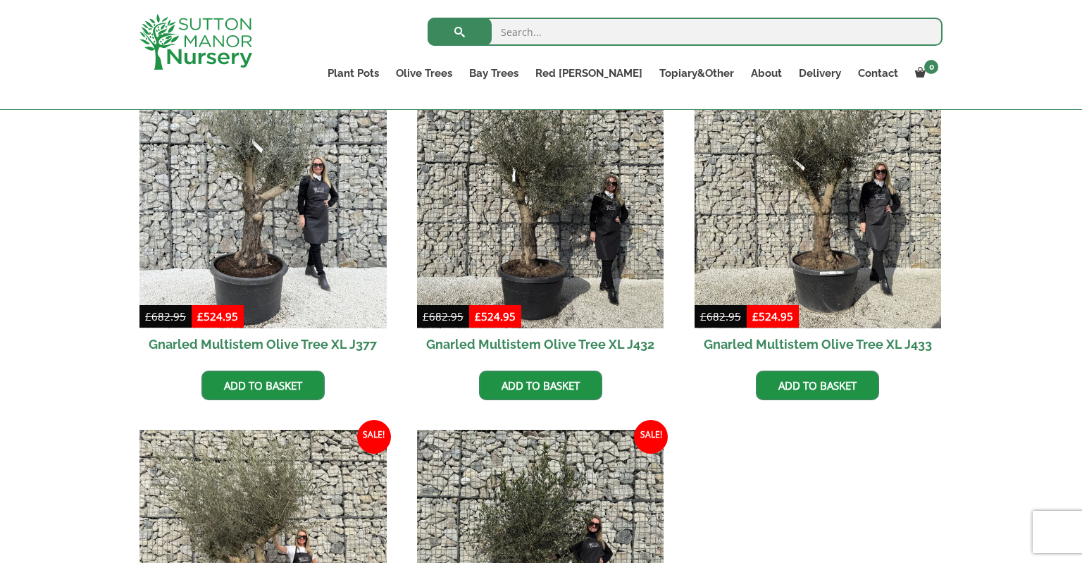 The height and width of the screenshot is (563, 1082). I want to click on a: Plant Pots, so click(353, 73).